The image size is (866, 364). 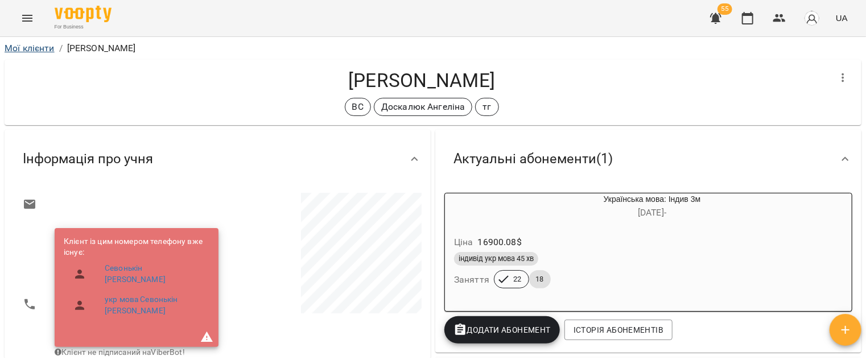 What do you see at coordinates (358, 107) in the screenshot?
I see `div: ВС` at bounding box center [358, 107].